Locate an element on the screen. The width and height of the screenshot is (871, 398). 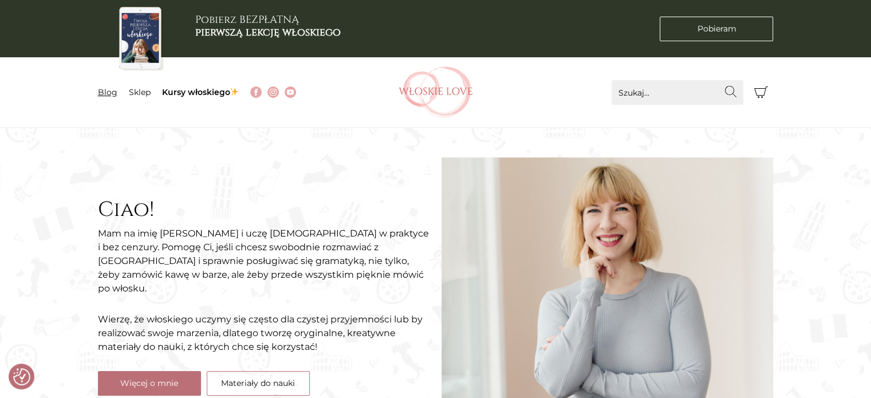
h2: Ciao! is located at coordinates (264, 210).